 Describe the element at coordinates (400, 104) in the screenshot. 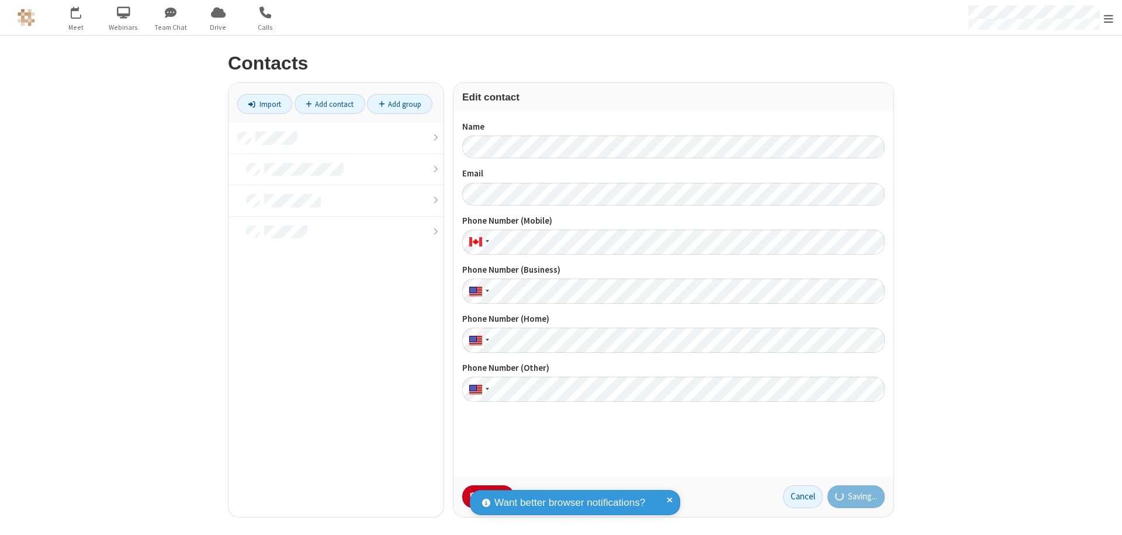

I see `a: Add group` at that location.